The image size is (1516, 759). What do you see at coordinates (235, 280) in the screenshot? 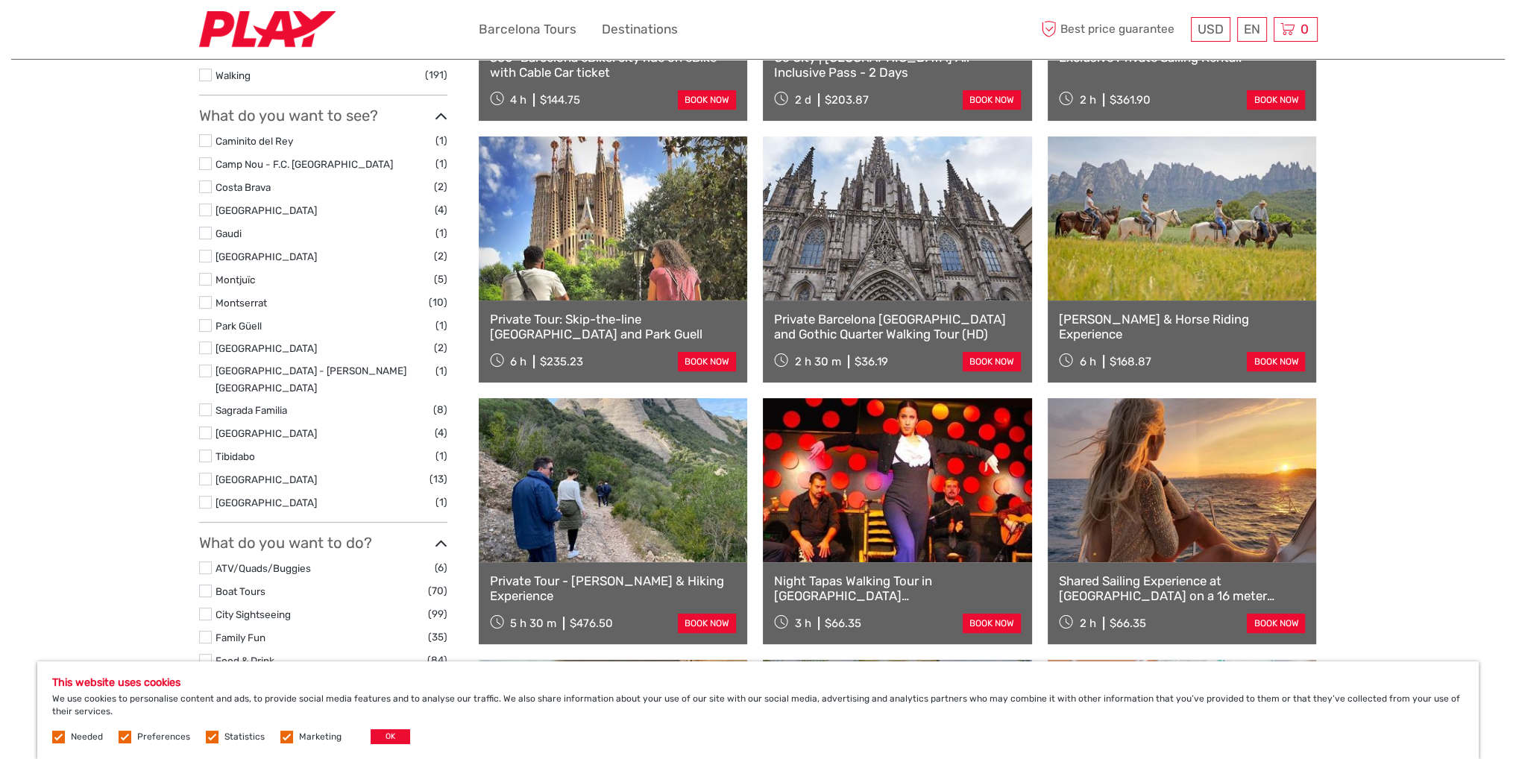
I see `a: Montjuïc` at bounding box center [235, 280].